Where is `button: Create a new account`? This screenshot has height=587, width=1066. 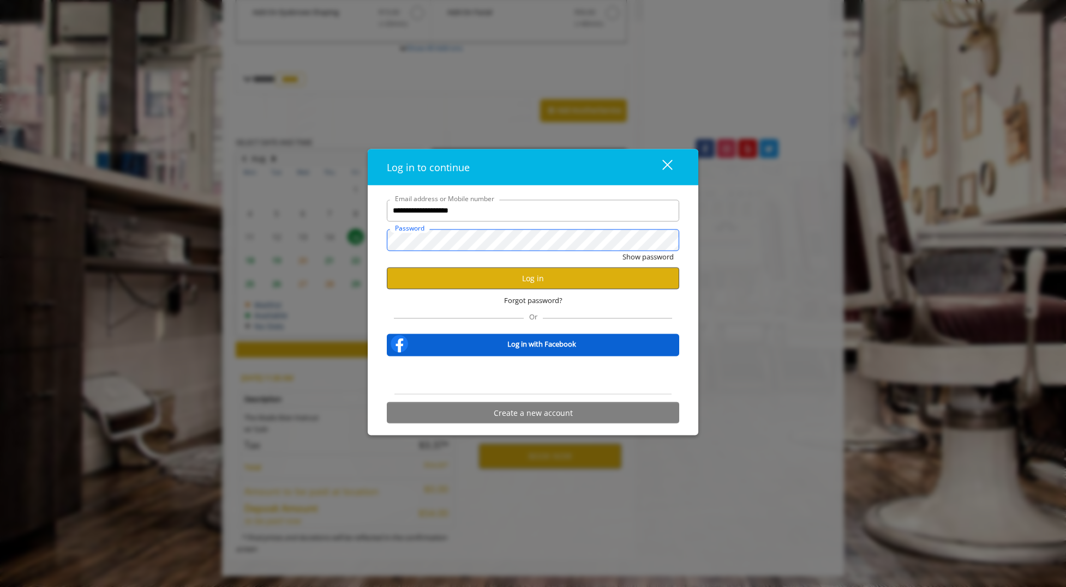 button: Create a new account is located at coordinates (533, 413).